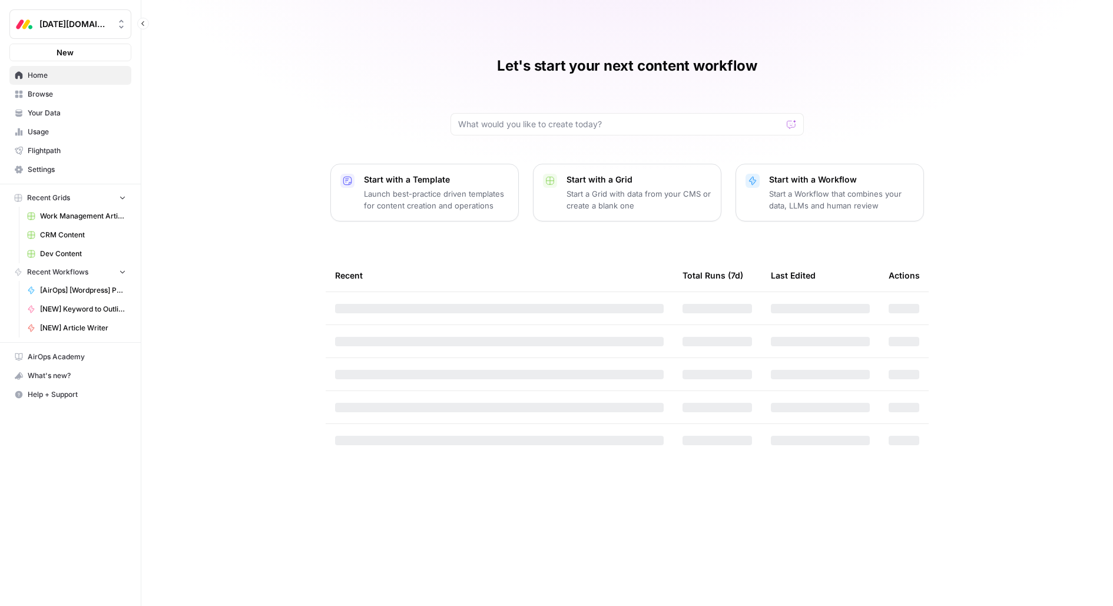 This screenshot has height=606, width=1113. Describe the element at coordinates (70, 272) in the screenshot. I see `button: Recent Workflows` at that location.